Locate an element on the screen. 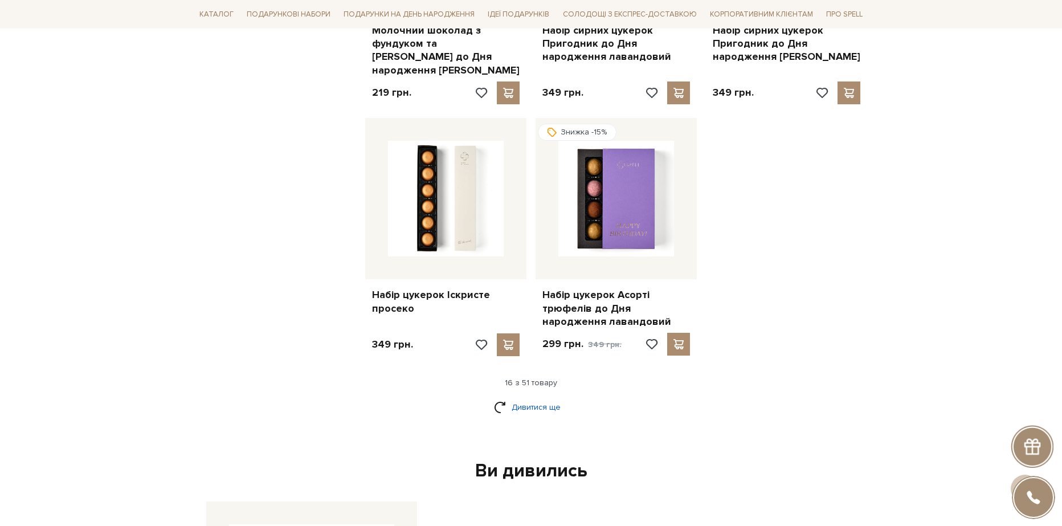  span: Подарункові набори is located at coordinates (288, 14).